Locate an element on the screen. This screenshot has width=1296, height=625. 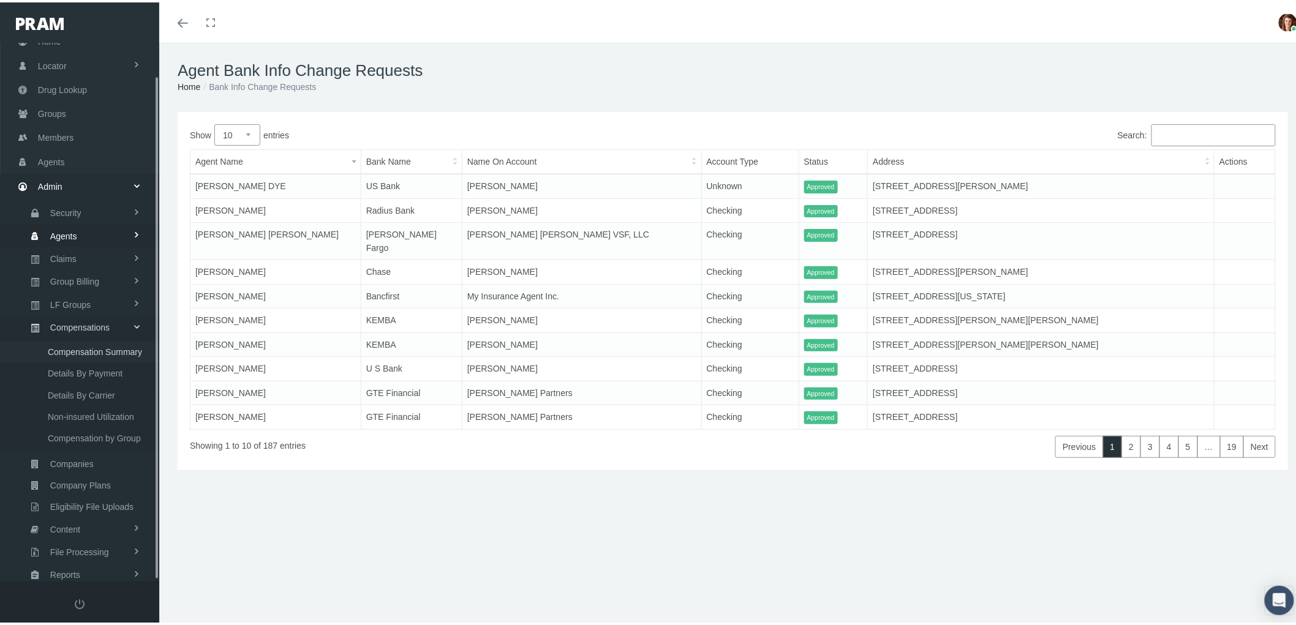
input: Search: is located at coordinates (1213, 133).